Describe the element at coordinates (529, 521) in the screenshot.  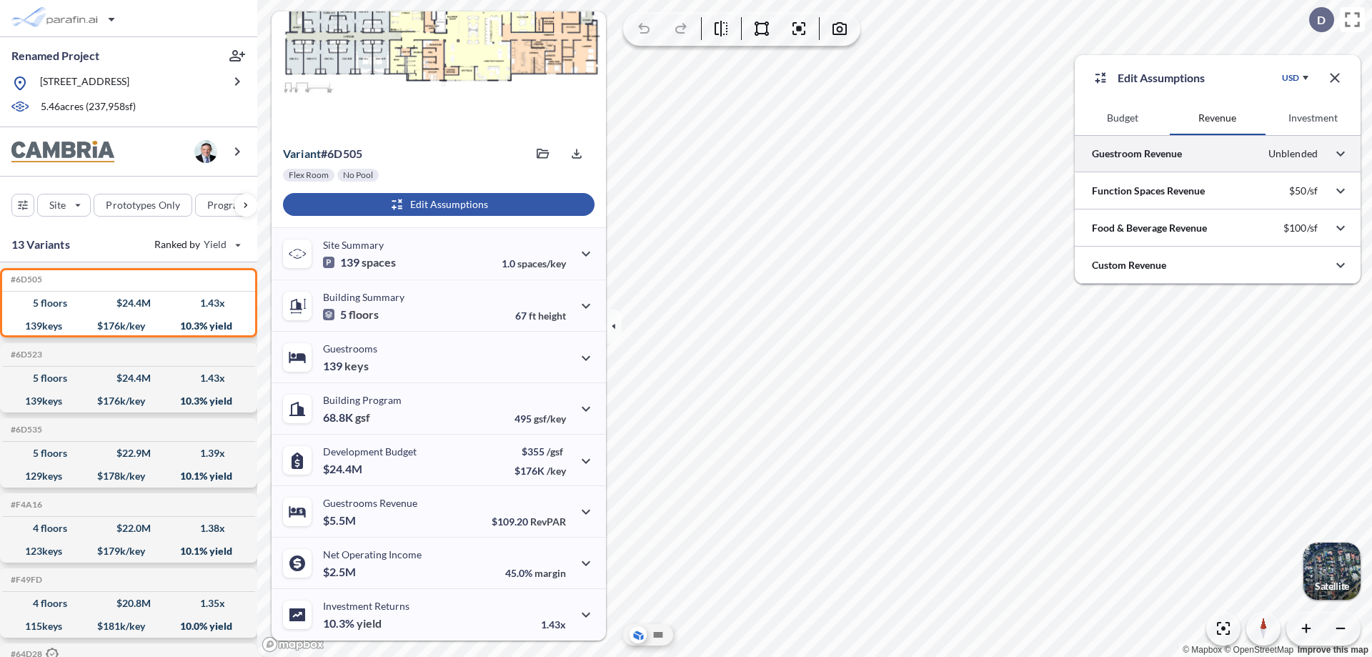
I see `p: $109.20` at that location.